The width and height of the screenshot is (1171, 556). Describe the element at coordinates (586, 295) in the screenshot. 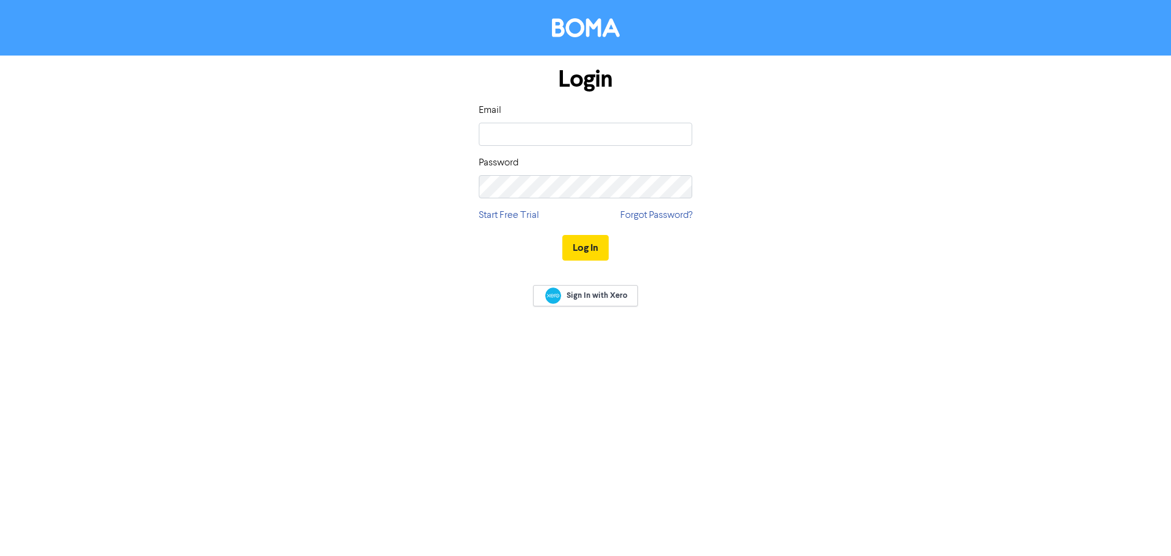

I see `a: Sign In with Xero` at that location.